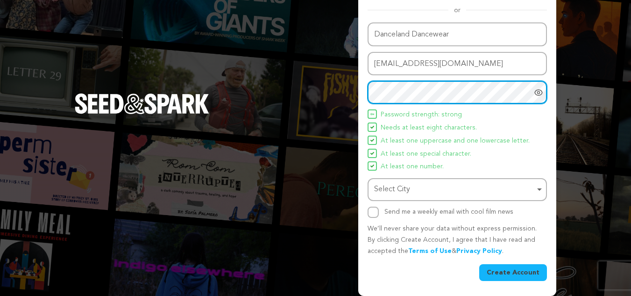  What do you see at coordinates (455, 141) in the screenshot?
I see `span: At least one uppercase and one lowercase letter.` at bounding box center [455, 141].